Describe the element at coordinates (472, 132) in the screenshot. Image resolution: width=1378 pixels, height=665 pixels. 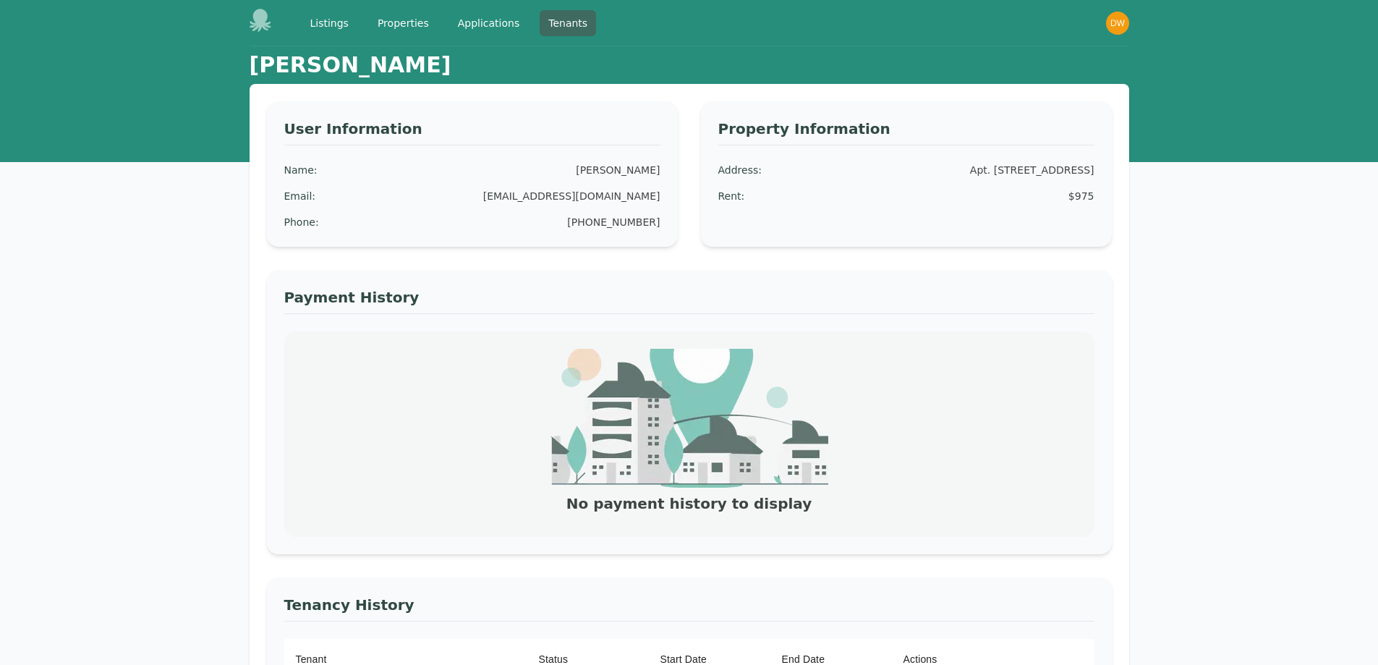
I see `h3: User Information` at that location.